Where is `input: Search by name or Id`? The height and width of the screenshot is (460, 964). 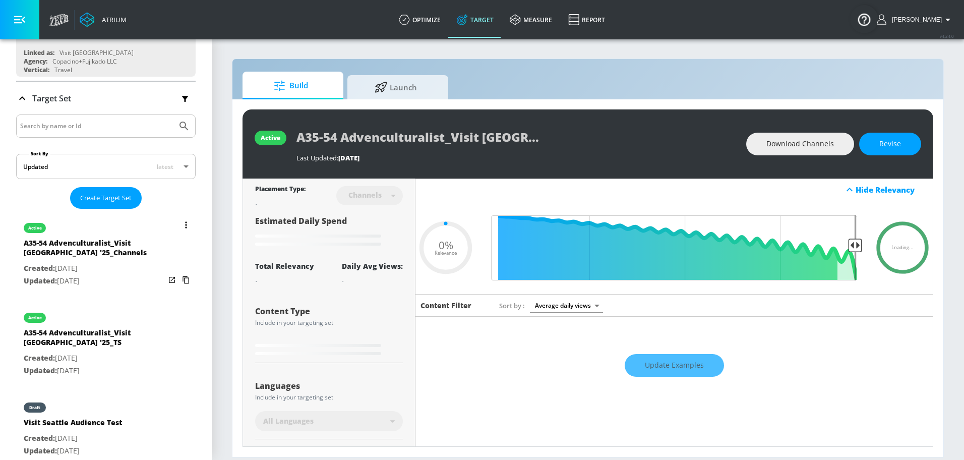
input: Search by name or Id is located at coordinates (96, 126).